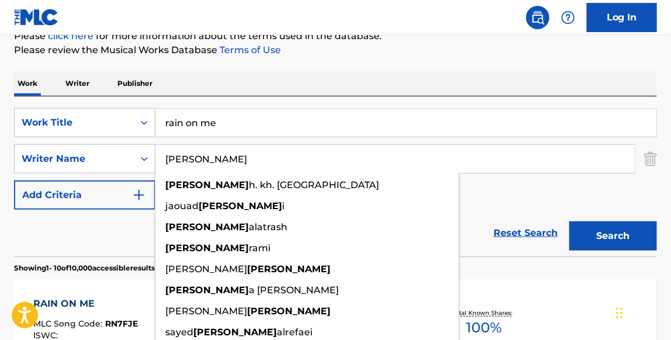 Image resolution: width=671 pixels, height=340 pixels. What do you see at coordinates (139, 195) in the screenshot?
I see `img: 9d2ae6d4665cec9f34b9.svg` at bounding box center [139, 195].